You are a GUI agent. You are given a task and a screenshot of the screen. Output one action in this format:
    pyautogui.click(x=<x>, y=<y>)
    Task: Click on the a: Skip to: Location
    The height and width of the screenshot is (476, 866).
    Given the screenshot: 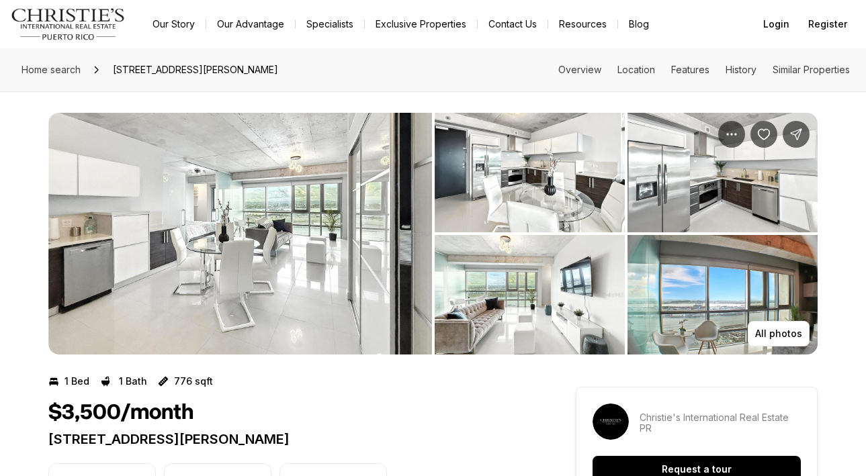 What is the action you would take?
    pyautogui.click(x=636, y=69)
    